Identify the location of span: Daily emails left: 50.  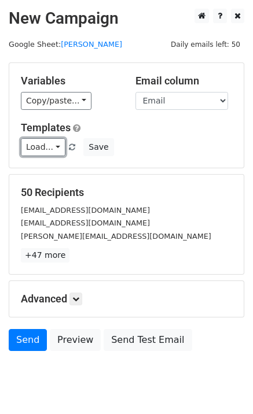
(205, 45).